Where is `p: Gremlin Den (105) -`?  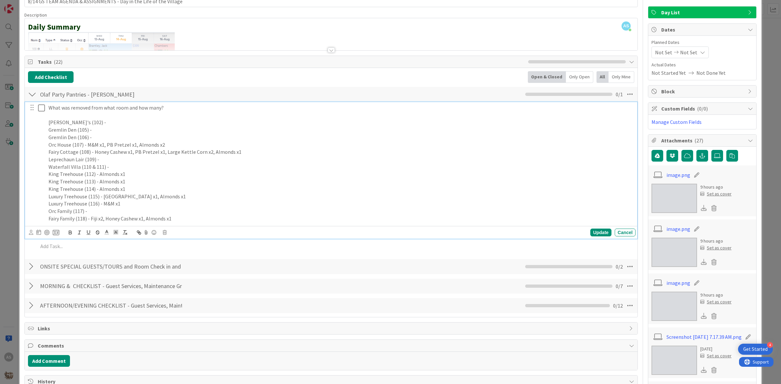
p: Gremlin Den (105) - is located at coordinates (341, 130).